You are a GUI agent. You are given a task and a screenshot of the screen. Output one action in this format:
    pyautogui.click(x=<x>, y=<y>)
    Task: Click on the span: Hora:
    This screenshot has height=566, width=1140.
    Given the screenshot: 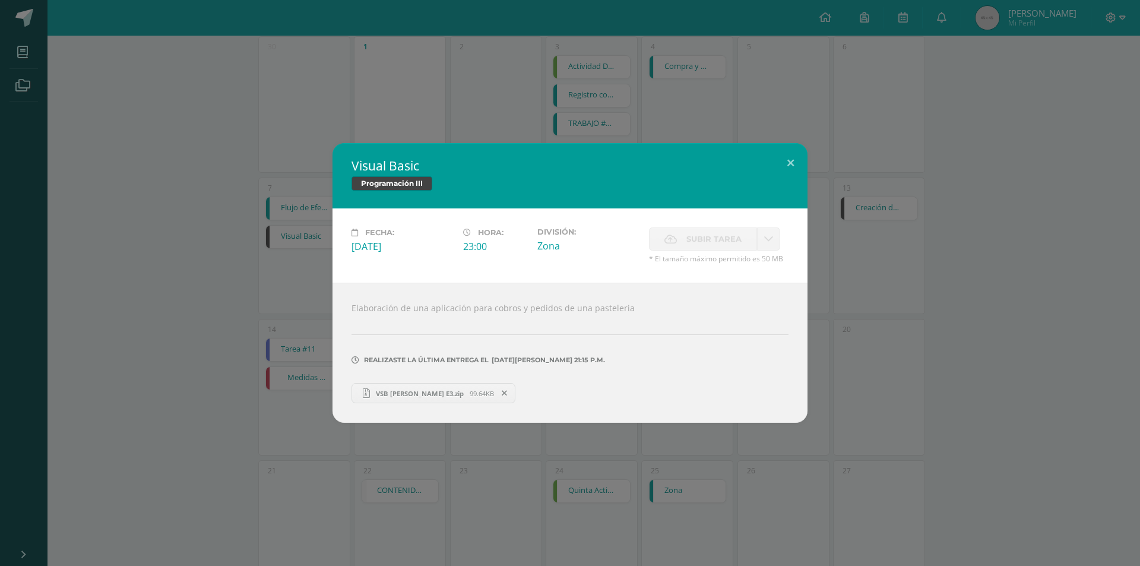 What is the action you would take?
    pyautogui.click(x=490, y=232)
    